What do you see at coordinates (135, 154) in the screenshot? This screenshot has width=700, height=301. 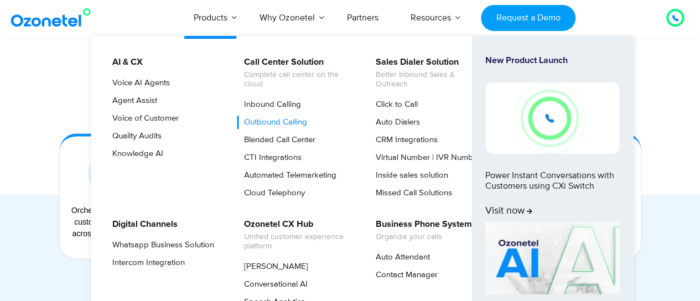 I see `a: Knowledge AI` at bounding box center [135, 154].